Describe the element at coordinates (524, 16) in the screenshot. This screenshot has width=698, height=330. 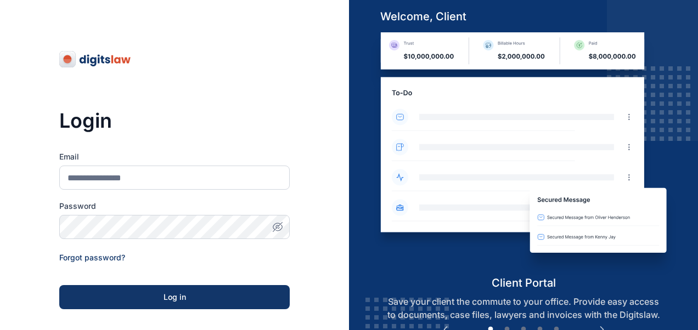
I see `h5: welcome, client` at that location.